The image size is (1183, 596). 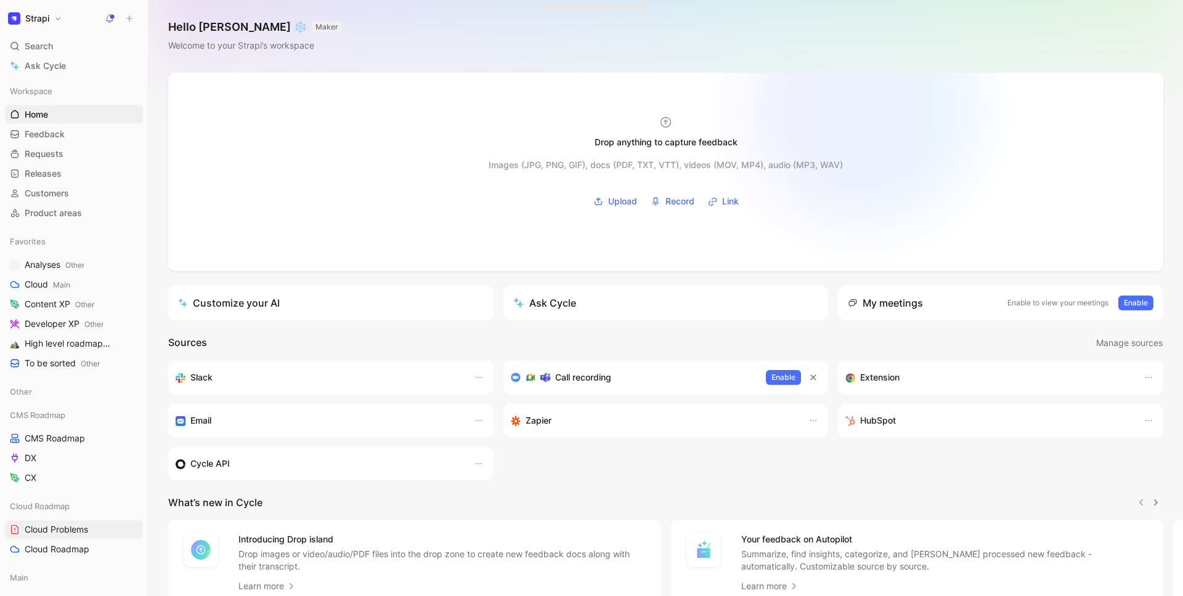 What do you see at coordinates (319, 421) in the screenshot?
I see `div: Forward emails to your feedback inbox` at bounding box center [319, 421].